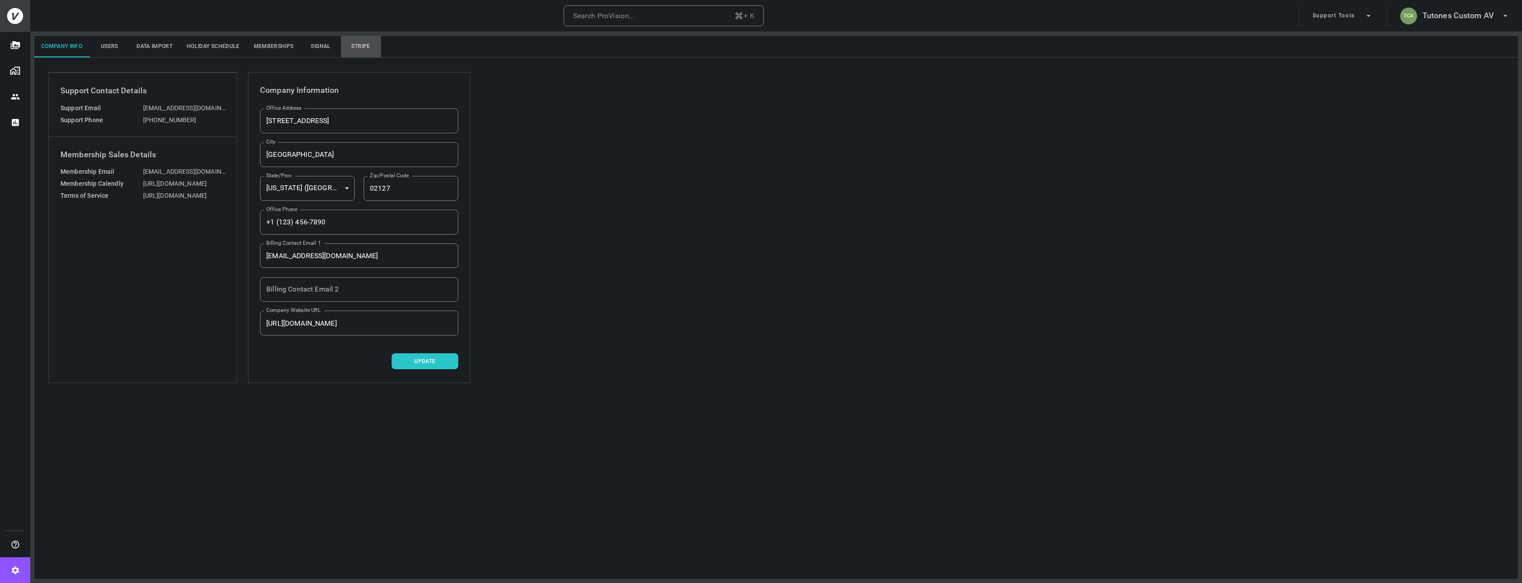  I want to click on label: Office Address, so click(284, 108).